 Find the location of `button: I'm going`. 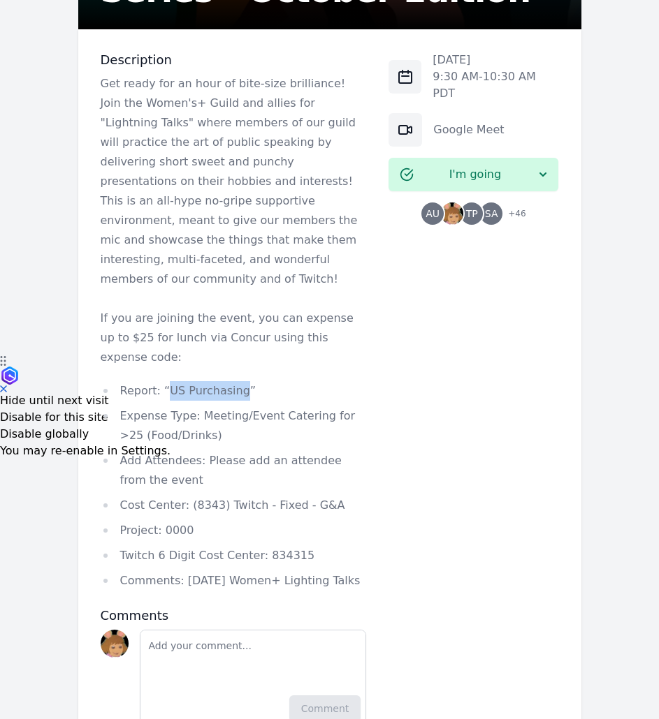

button: I'm going is located at coordinates (473, 175).